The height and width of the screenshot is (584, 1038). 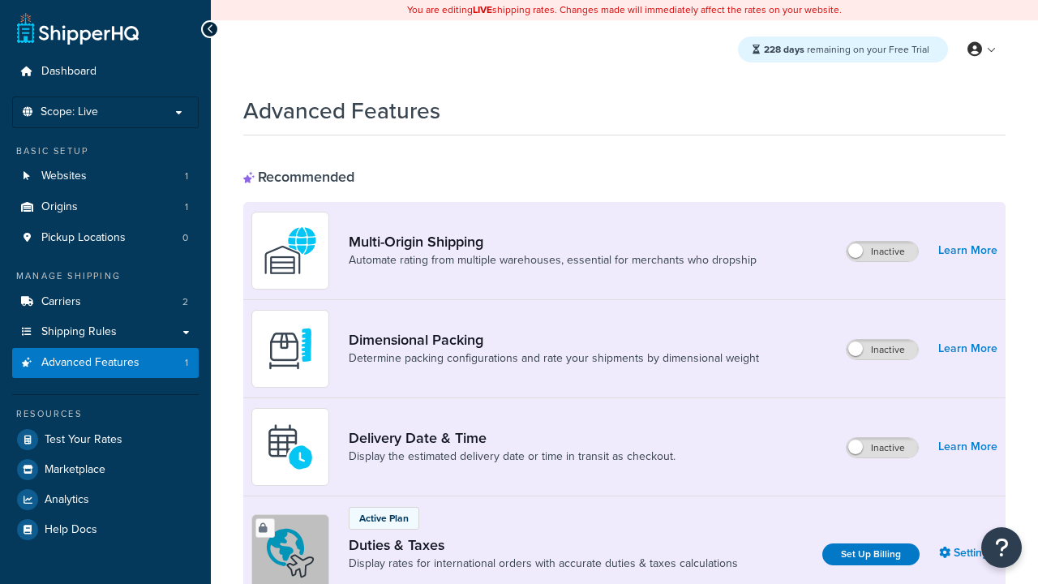 I want to click on span: Origins, so click(x=59, y=207).